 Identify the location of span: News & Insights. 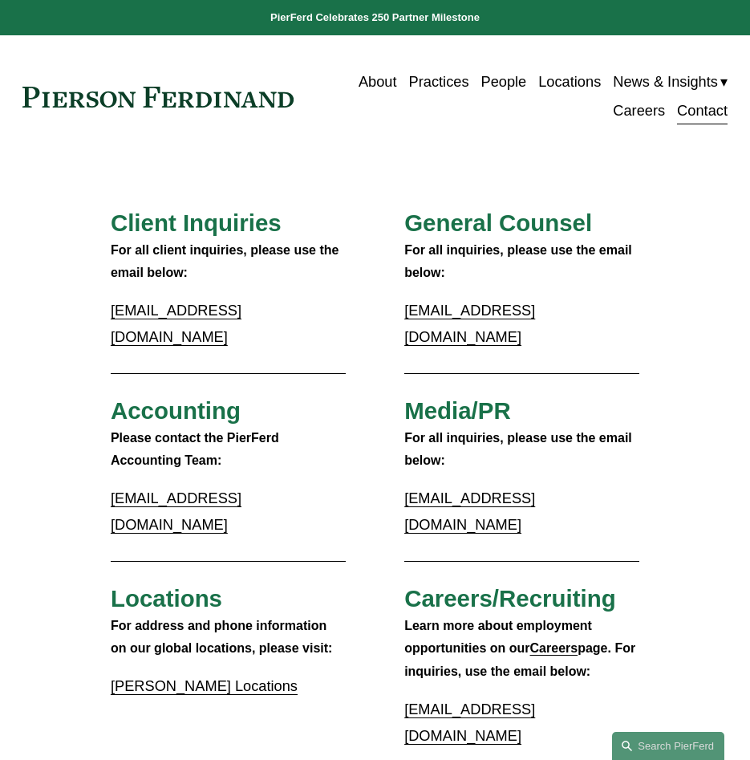
(665, 82).